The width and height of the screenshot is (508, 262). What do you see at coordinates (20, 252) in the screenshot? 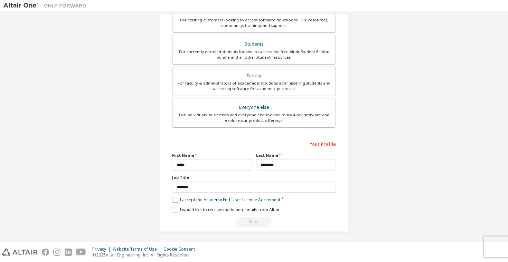
I see `img: altair_logo.svg` at bounding box center [20, 252].